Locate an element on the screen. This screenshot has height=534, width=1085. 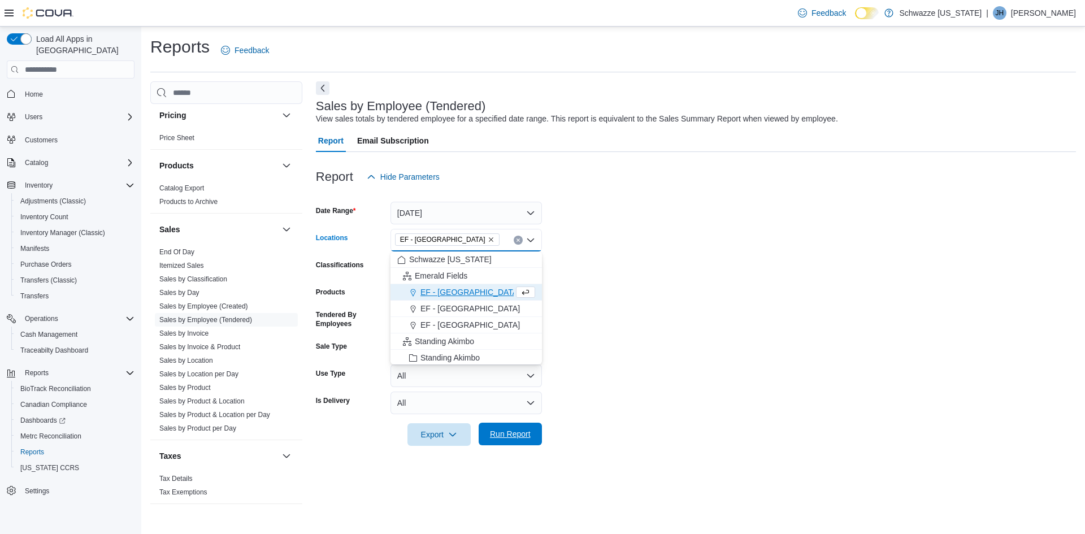
span: Export is located at coordinates (439, 435).